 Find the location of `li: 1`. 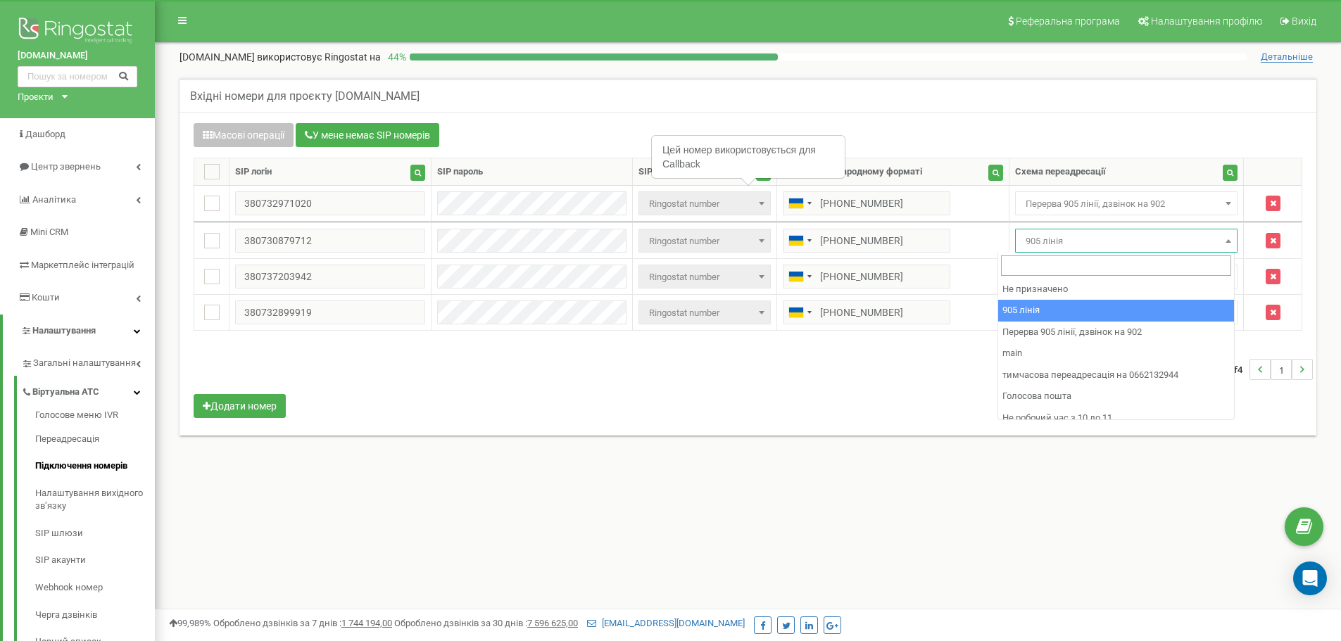

li: 1 is located at coordinates (1281, 369).